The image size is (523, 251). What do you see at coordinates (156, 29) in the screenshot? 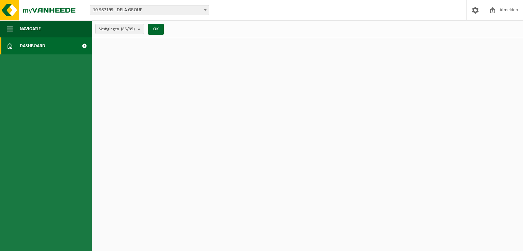
I see `button: OK` at bounding box center [156, 29].